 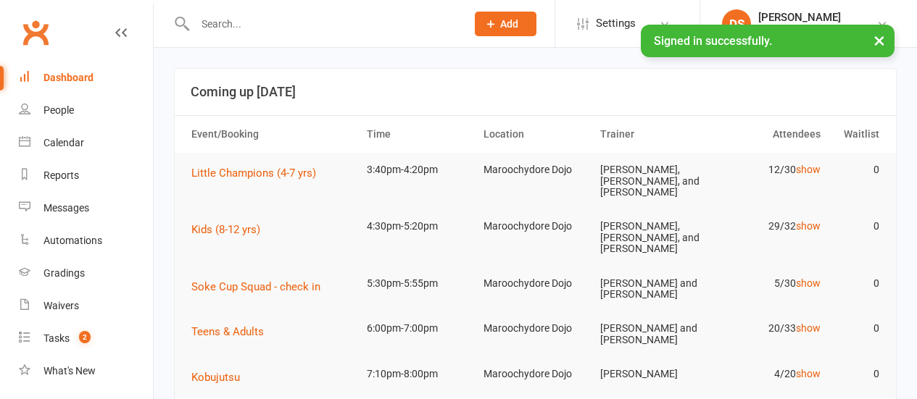 I want to click on td: 20/33, so click(x=768, y=328).